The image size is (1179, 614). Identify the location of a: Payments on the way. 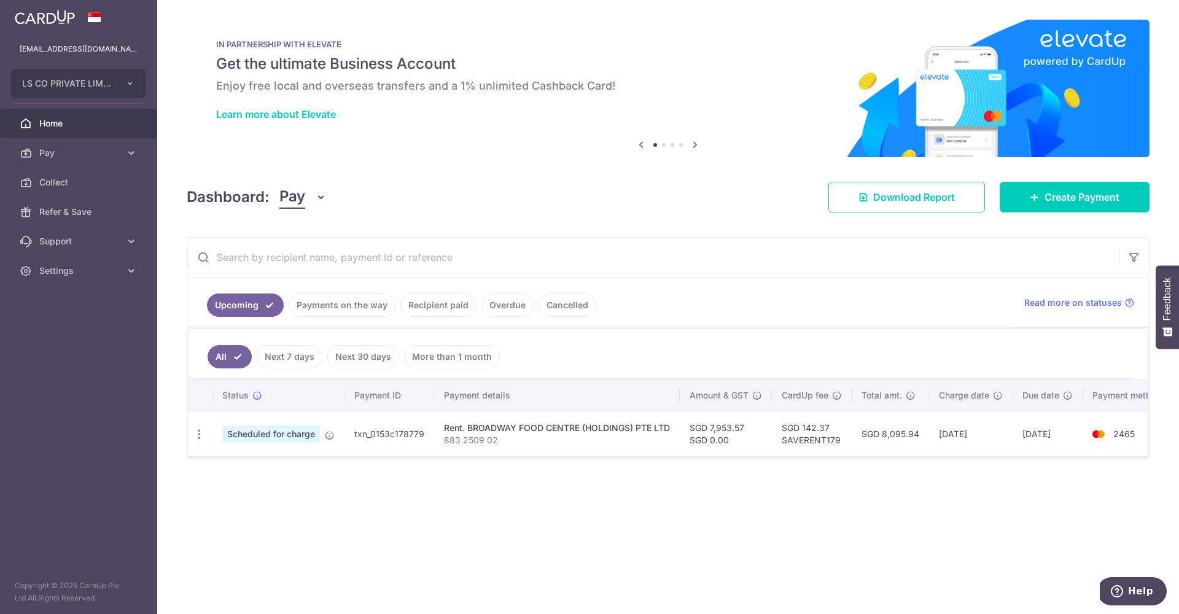
(342, 305).